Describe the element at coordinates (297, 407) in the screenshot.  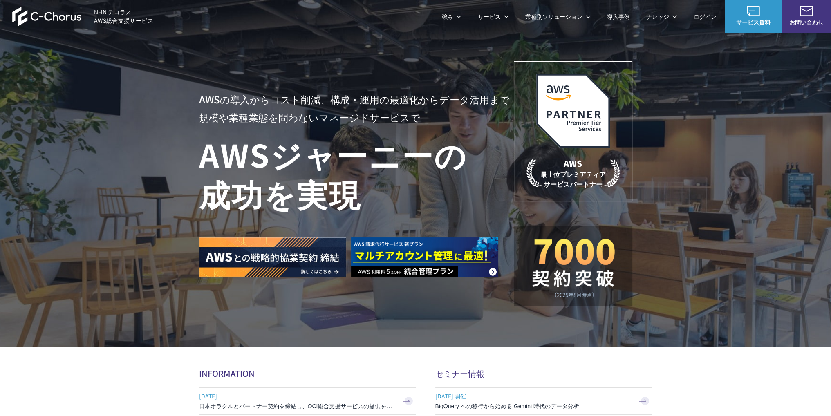
I see `h3: 日本オラクルとパートナー契約を締結し、OCI総合支援サービスの提供を開始` at that location.